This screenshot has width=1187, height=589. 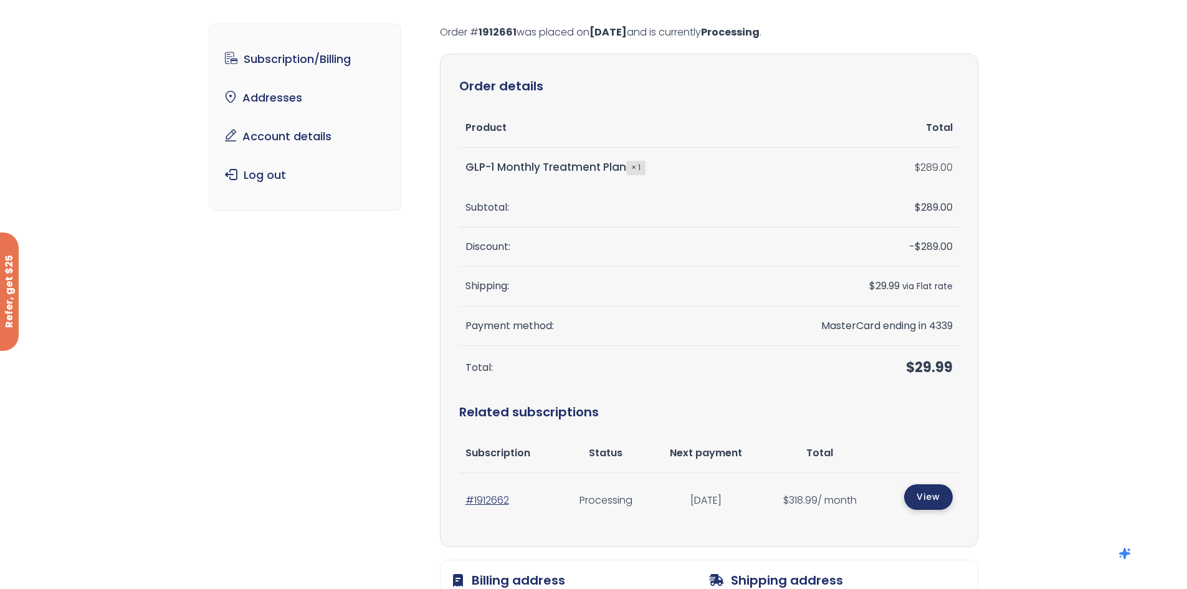 I want to click on th: Product, so click(x=602, y=128).